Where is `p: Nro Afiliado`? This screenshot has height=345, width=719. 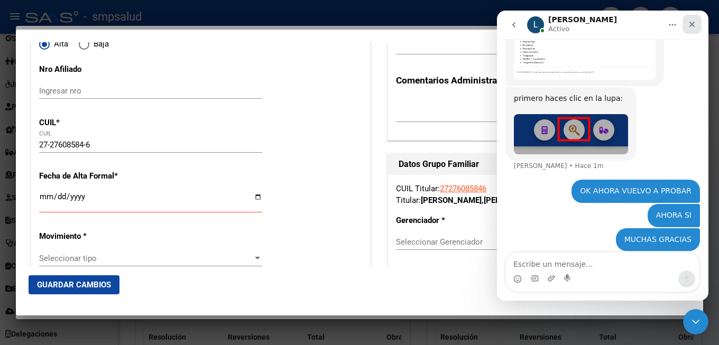 p: Nro Afiliado is located at coordinates (87, 69).